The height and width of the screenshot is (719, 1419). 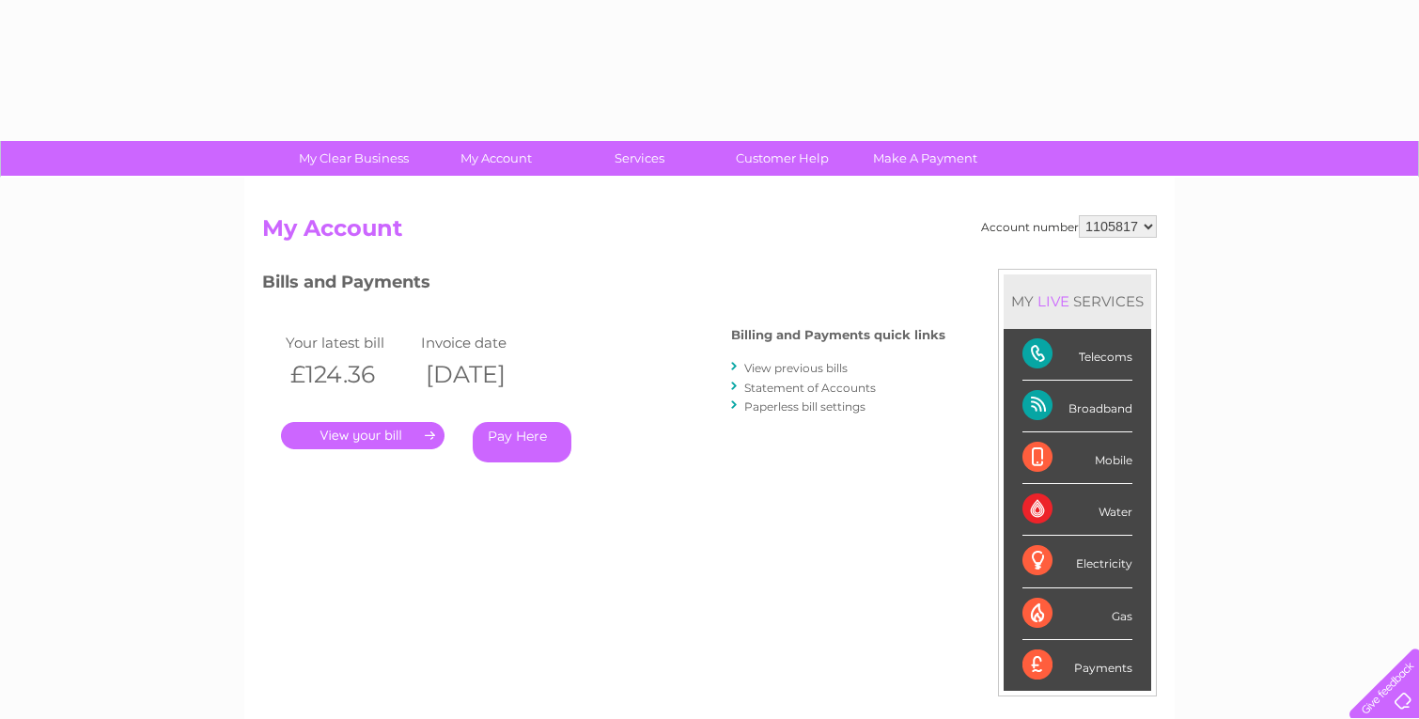 What do you see at coordinates (1077, 301) in the screenshot?
I see `div: MY SERVICES` at bounding box center [1077, 301].